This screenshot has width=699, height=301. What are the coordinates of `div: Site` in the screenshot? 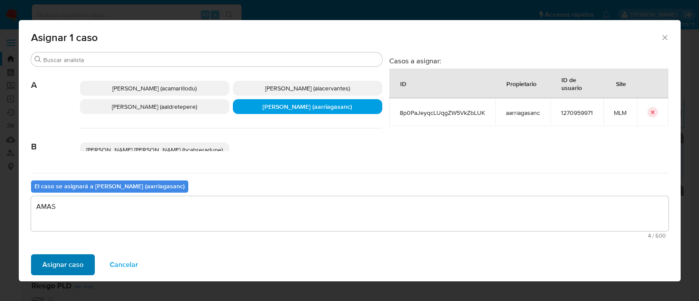 It's located at (621, 83).